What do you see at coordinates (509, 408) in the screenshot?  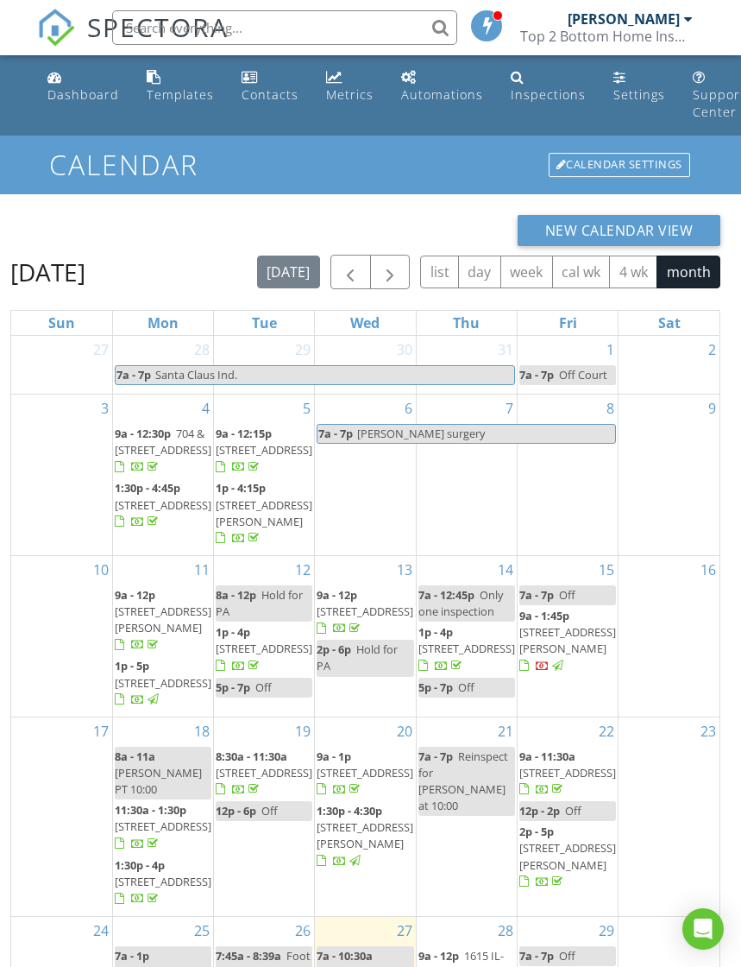 I see `a: Go to August 7, 2025` at bounding box center [509, 408].